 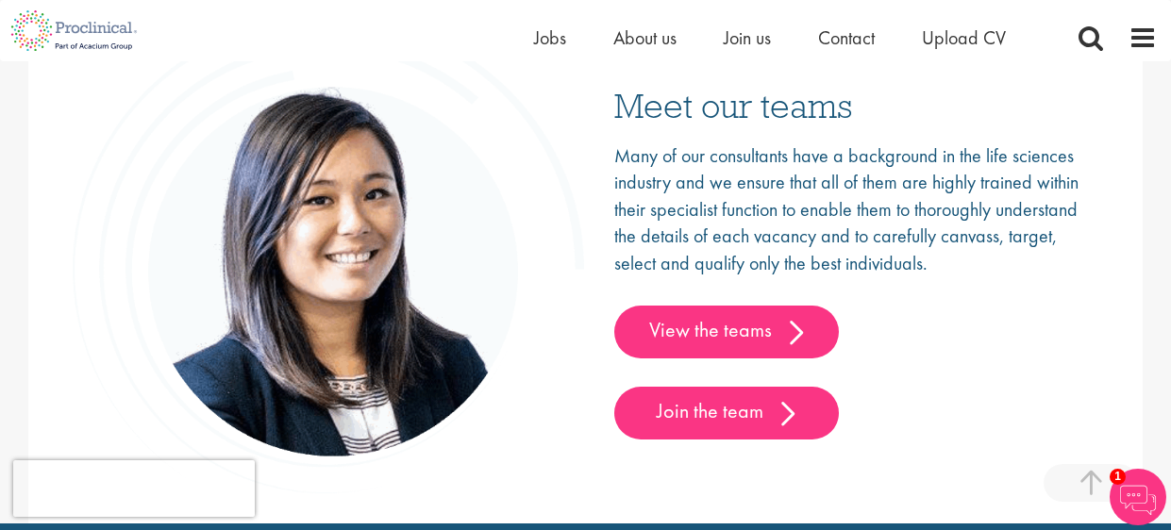 I want to click on a: Upload CV, so click(x=964, y=38).